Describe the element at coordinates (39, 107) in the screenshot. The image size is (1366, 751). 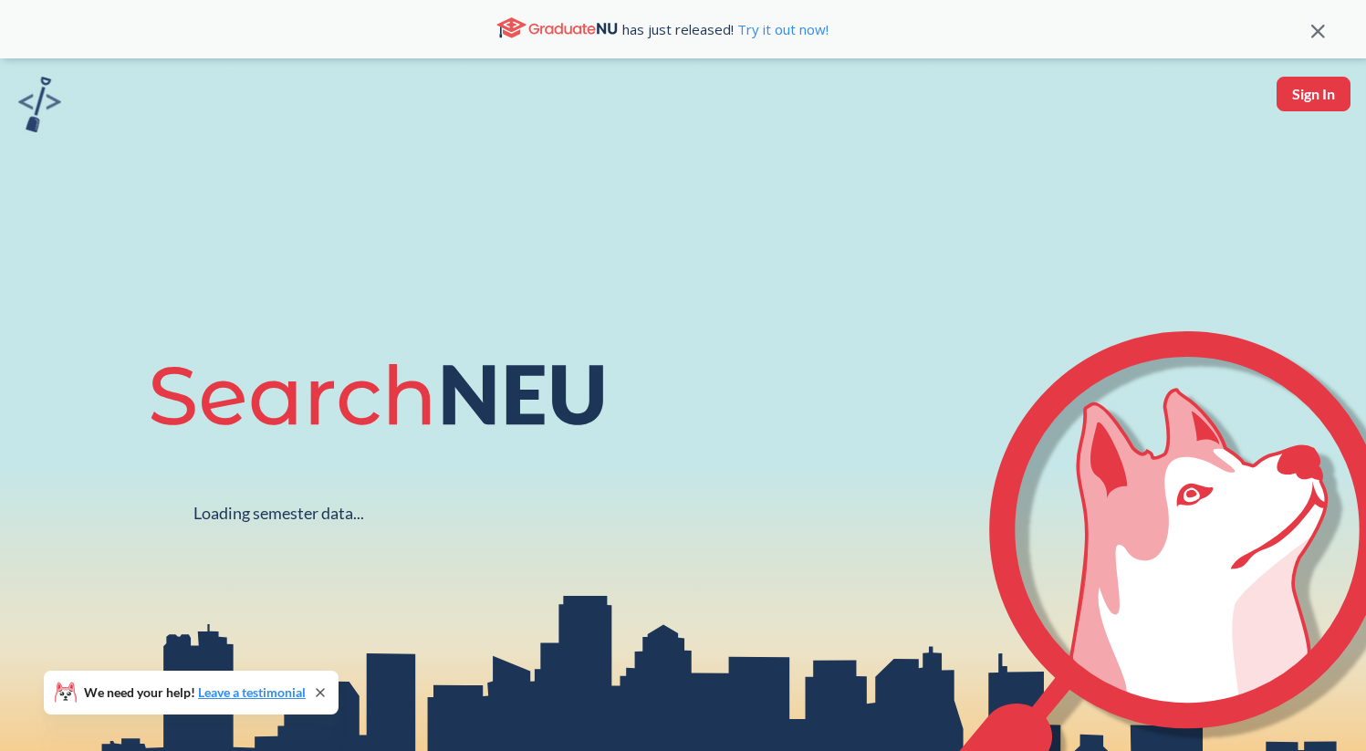
I see `a: sandbox logo` at that location.